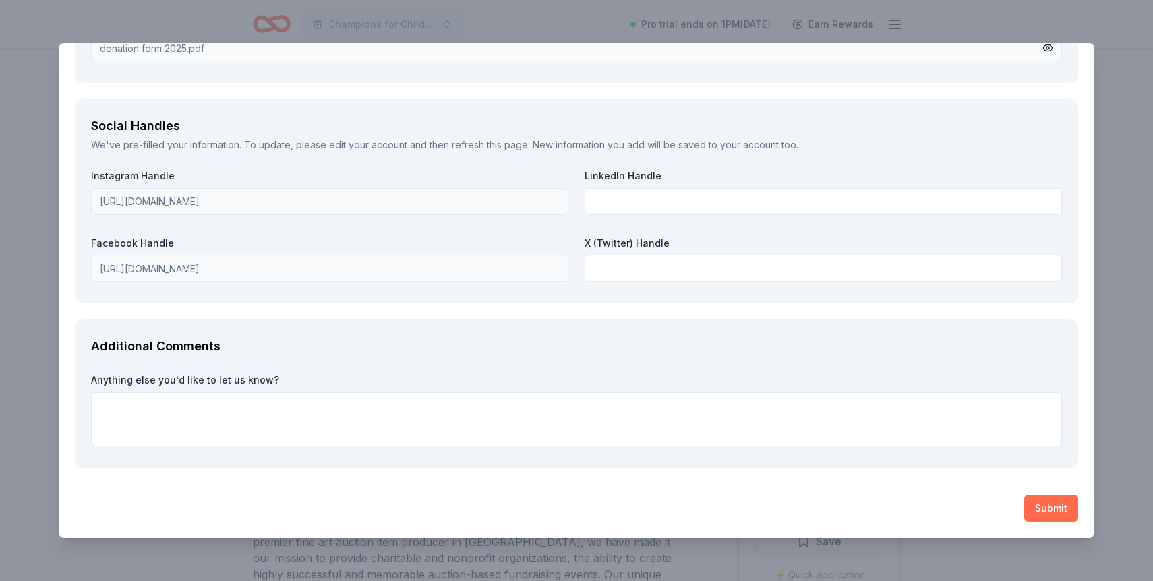 The image size is (1153, 581). I want to click on div: Social Handles, so click(576, 126).